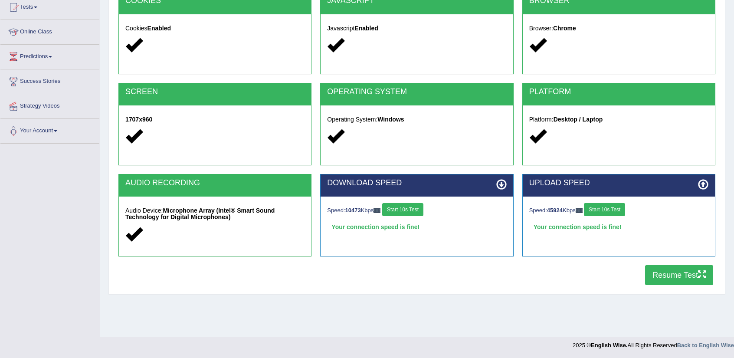 This screenshot has width=734, height=358. Describe the element at coordinates (564, 28) in the screenshot. I see `strong: Chrome` at that location.